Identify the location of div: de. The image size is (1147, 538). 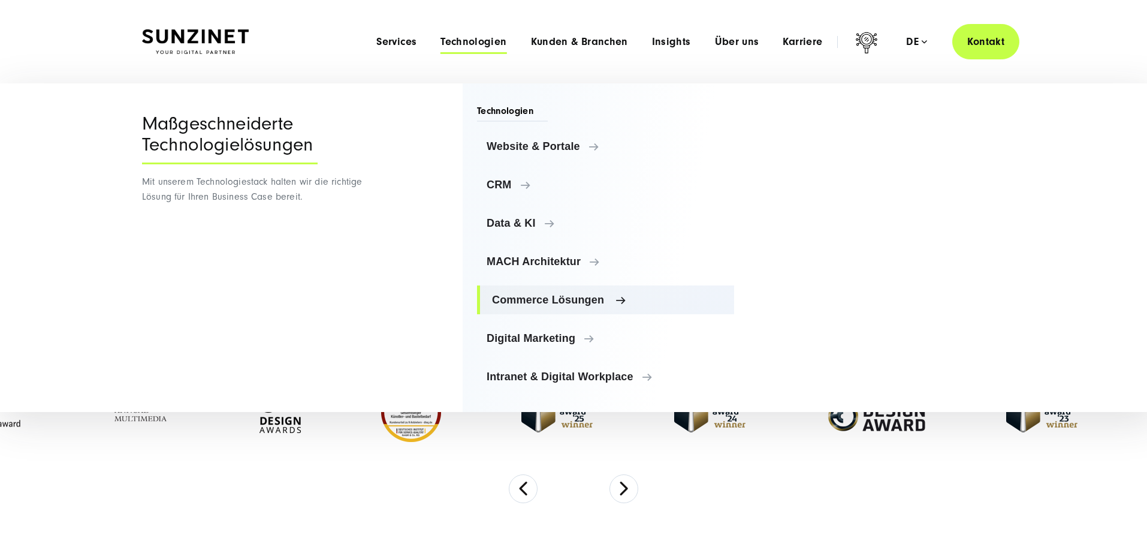
(917, 42).